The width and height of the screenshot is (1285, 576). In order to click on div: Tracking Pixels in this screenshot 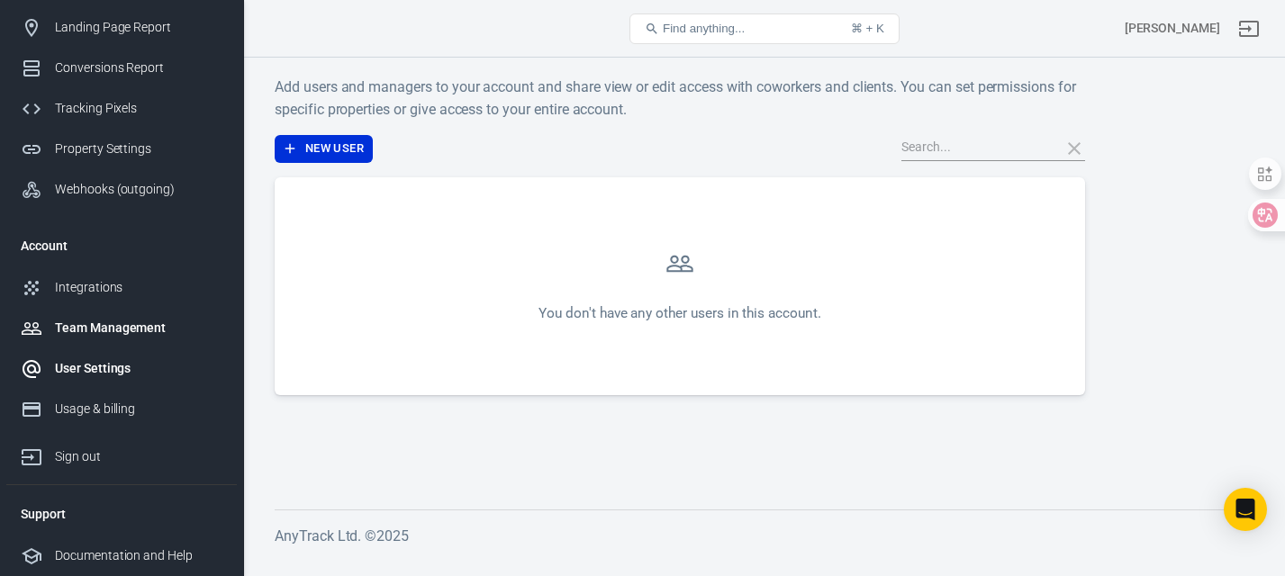, I will do `click(139, 108)`.